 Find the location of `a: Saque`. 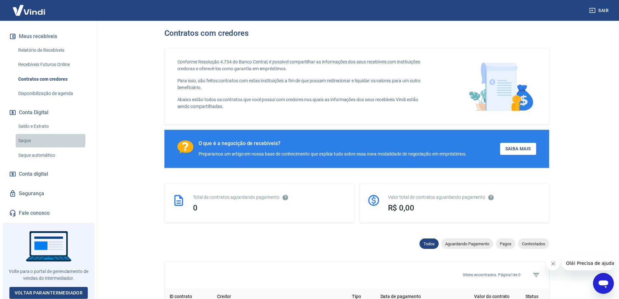

a: Saque is located at coordinates (52, 140).